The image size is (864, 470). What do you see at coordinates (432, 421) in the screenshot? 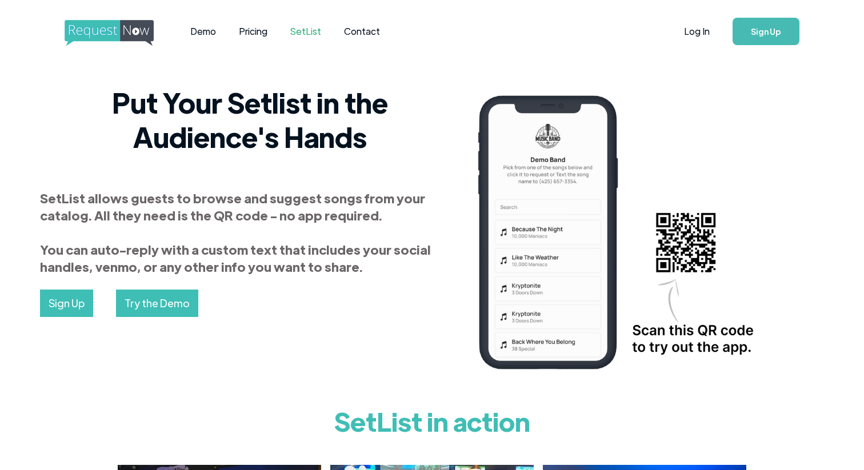
I see `h1: SetList in action` at bounding box center [432, 421].